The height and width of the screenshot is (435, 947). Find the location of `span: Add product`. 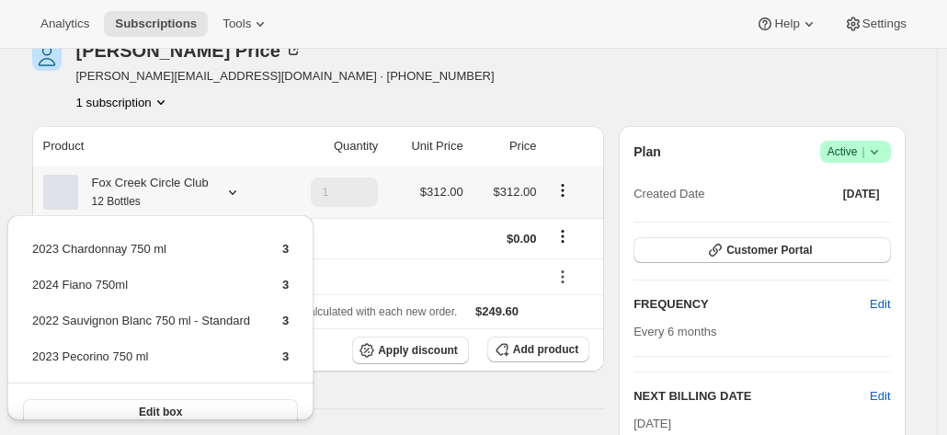

span: Add product is located at coordinates (545, 349).